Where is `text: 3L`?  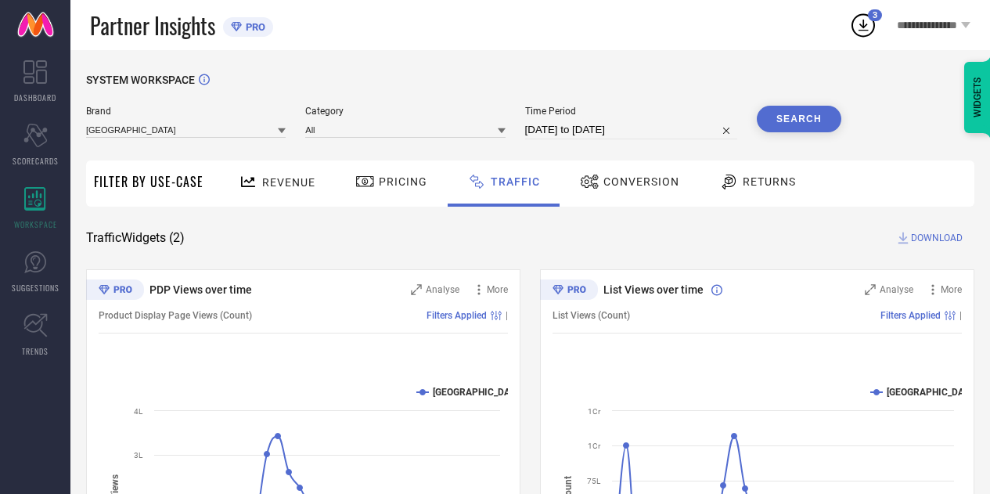 text: 3L is located at coordinates (138, 455).